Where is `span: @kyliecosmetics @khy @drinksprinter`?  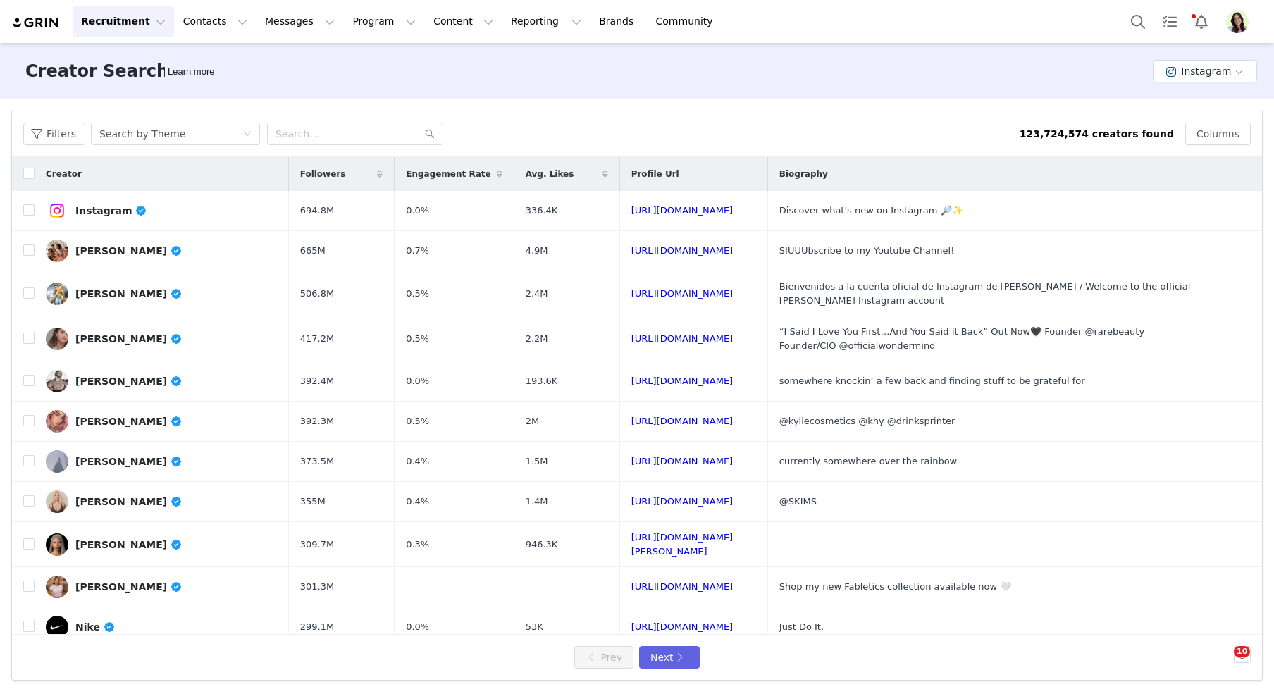
span: @kyliecosmetics @khy @drinksprinter is located at coordinates (867, 421).